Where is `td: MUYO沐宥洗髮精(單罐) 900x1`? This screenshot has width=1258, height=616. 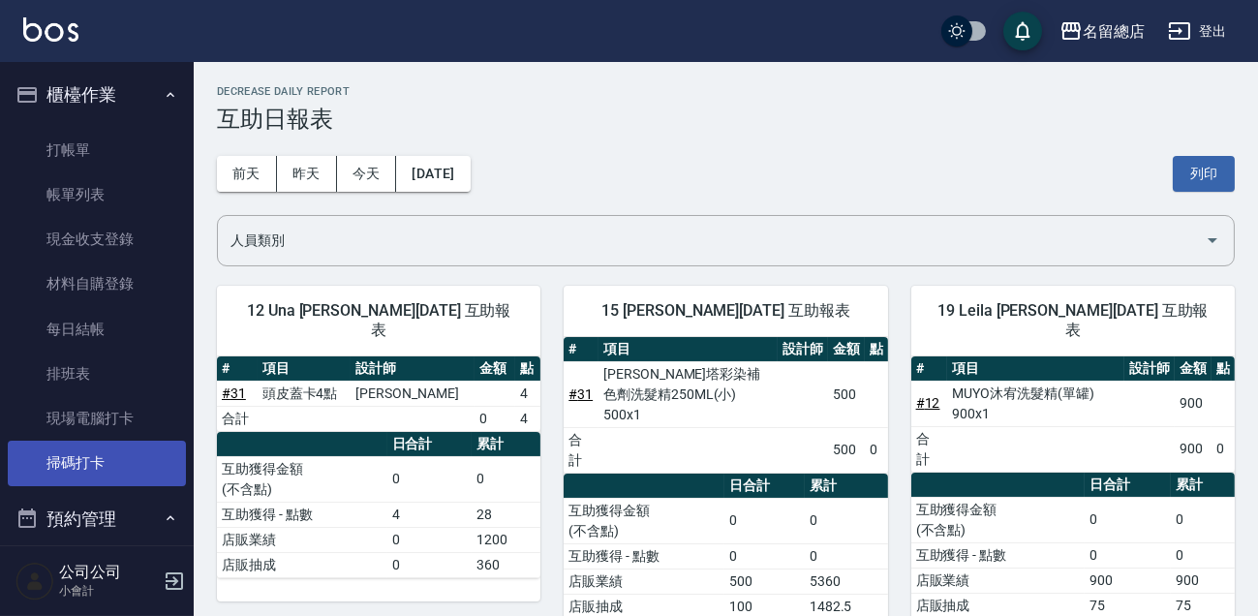
td: MUYO沐宥洗髮精(單罐) 900x1 is located at coordinates (1035, 403).